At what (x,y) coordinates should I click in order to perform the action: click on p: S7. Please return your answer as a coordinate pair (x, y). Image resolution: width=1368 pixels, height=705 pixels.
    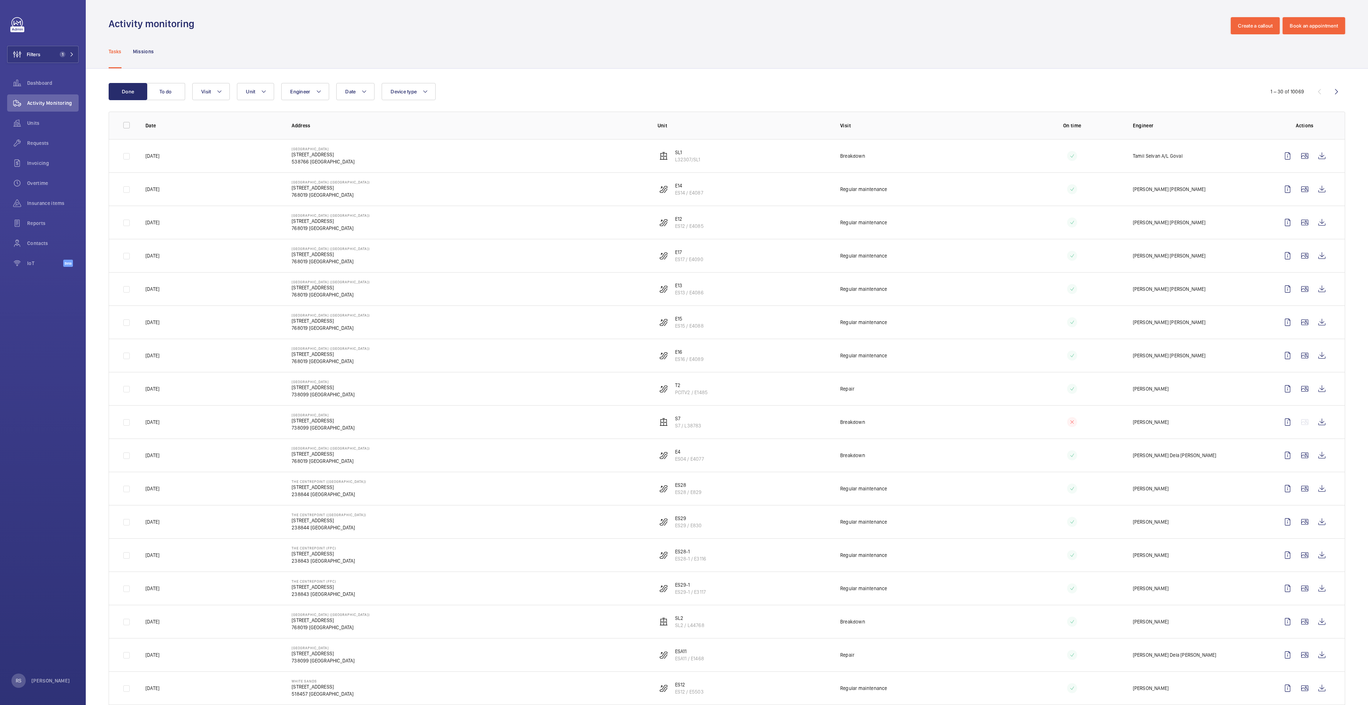
    Looking at the image, I should click on (688, 418).